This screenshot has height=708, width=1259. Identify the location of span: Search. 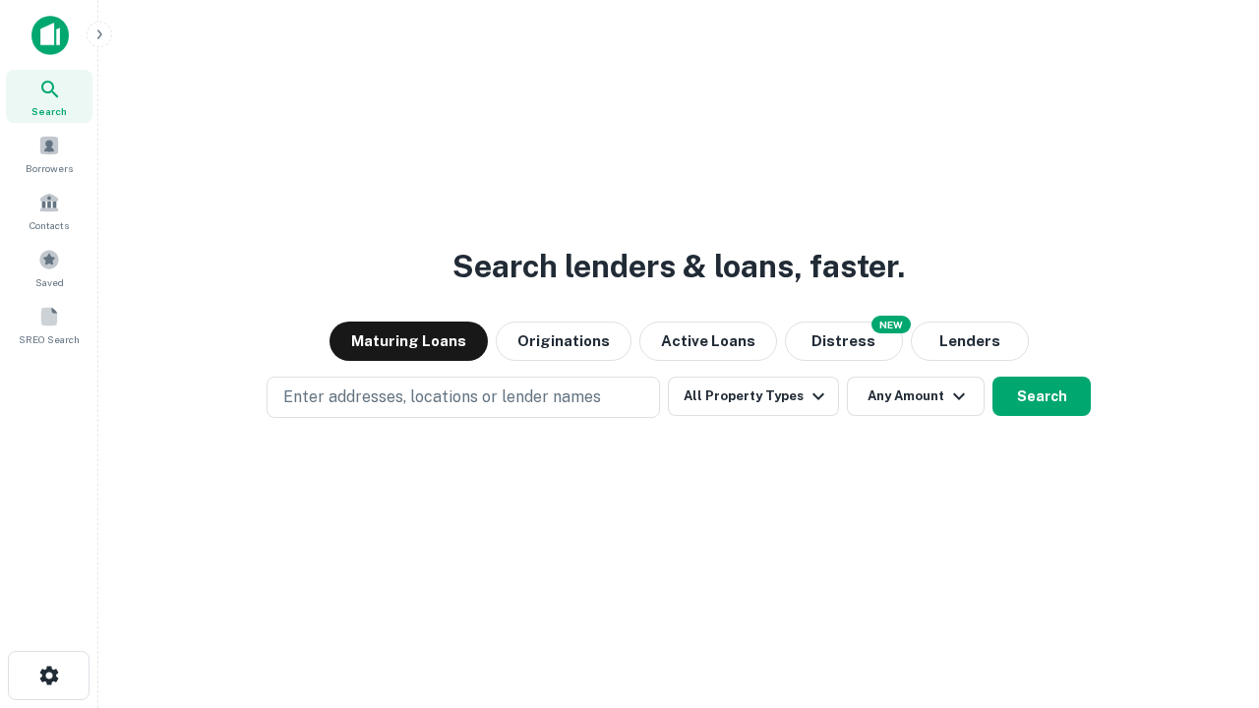
(49, 111).